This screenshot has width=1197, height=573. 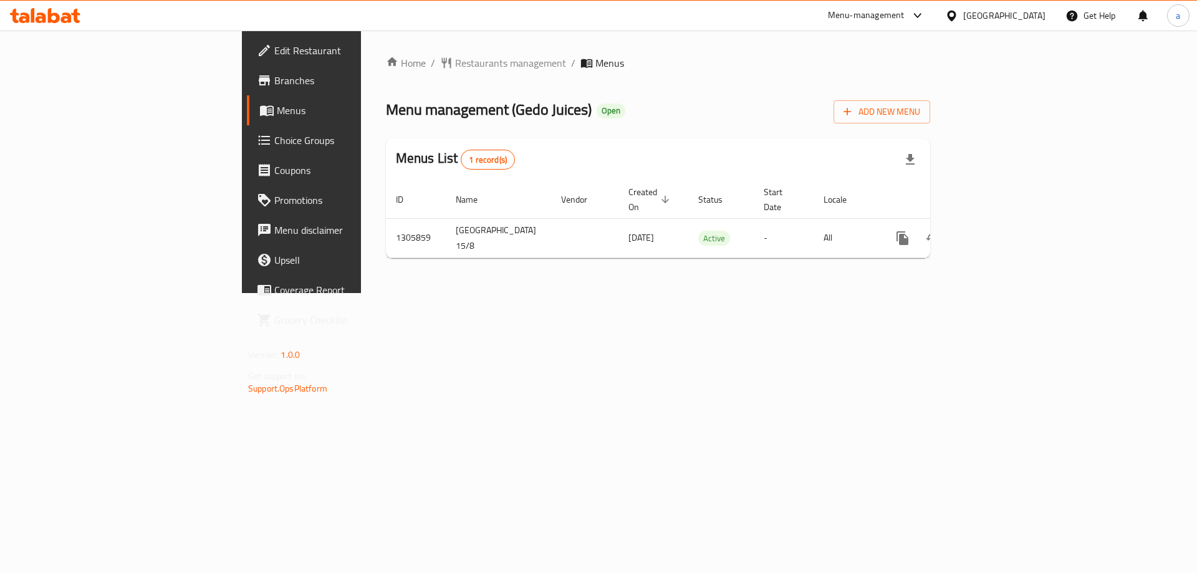 I want to click on span: a, so click(x=1177, y=16).